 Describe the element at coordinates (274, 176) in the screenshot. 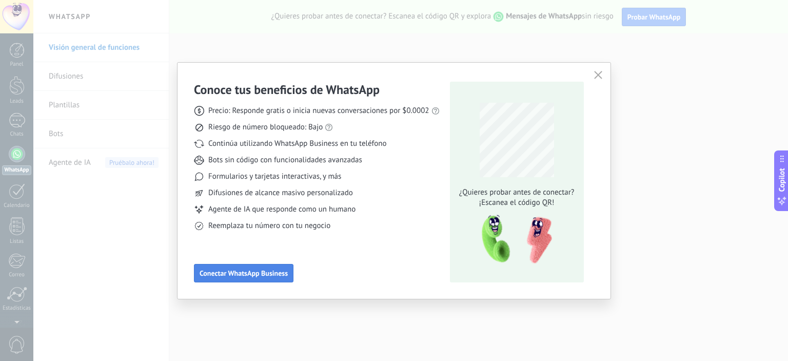

I see `span: Formularios y tarjetas interactivas, y más` at that location.